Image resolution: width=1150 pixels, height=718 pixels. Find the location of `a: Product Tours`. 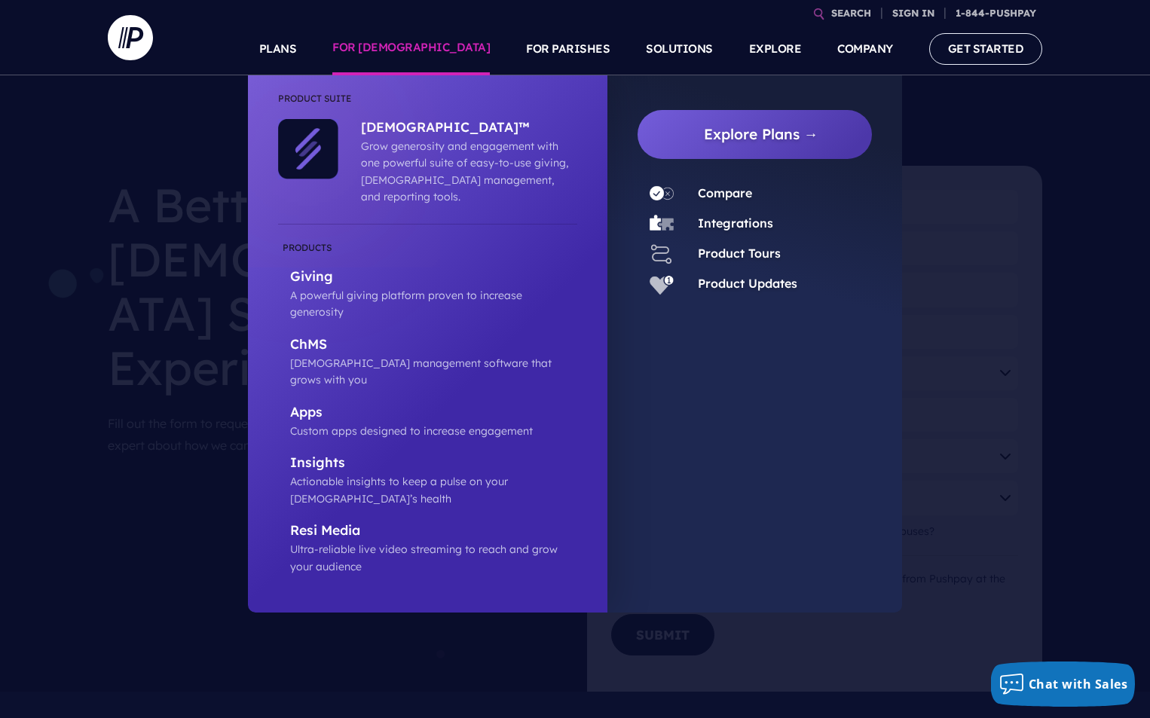

a: Product Tours is located at coordinates (739, 253).